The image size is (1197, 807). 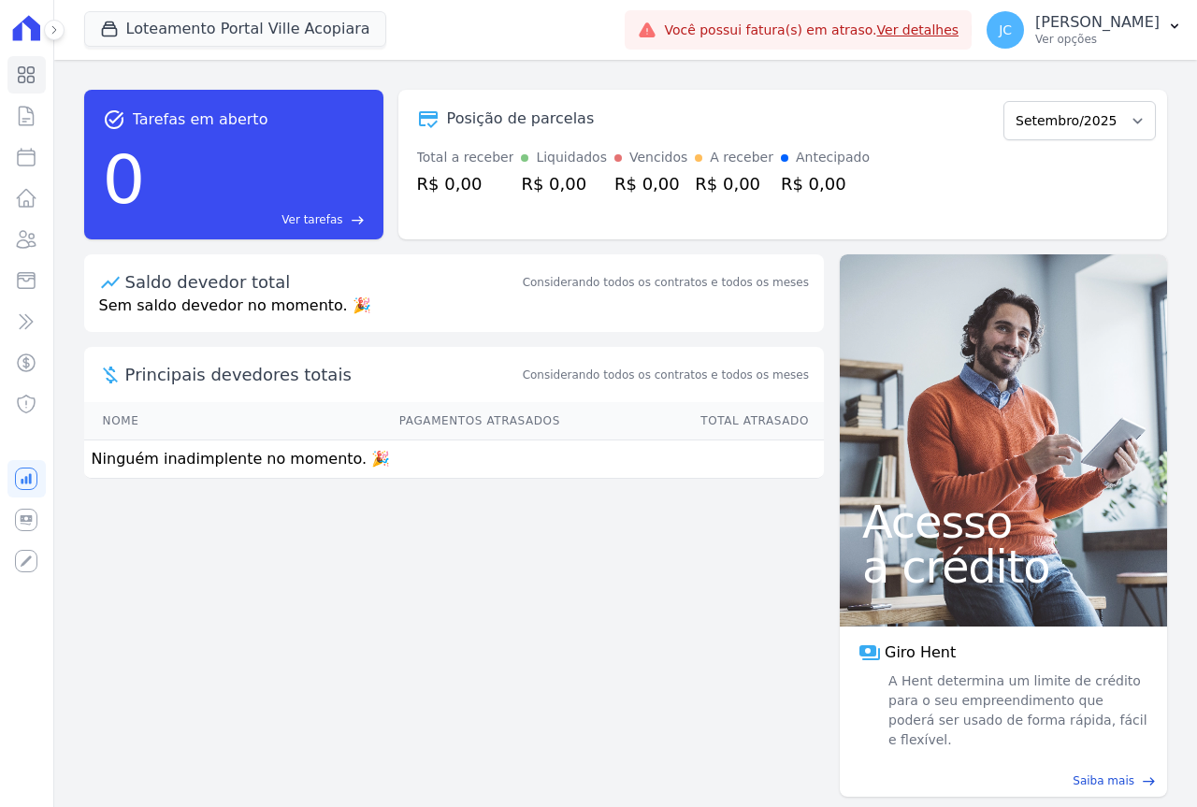 What do you see at coordinates (453, 313) in the screenshot?
I see `p: Sem saldo devedor no momento. 🎉` at bounding box center [453, 313].